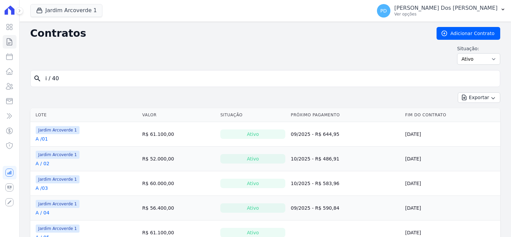 Image resolution: width=511 pixels, height=237 pixels. Describe the element at coordinates (179, 115) in the screenshot. I see `th: Valor` at that location.